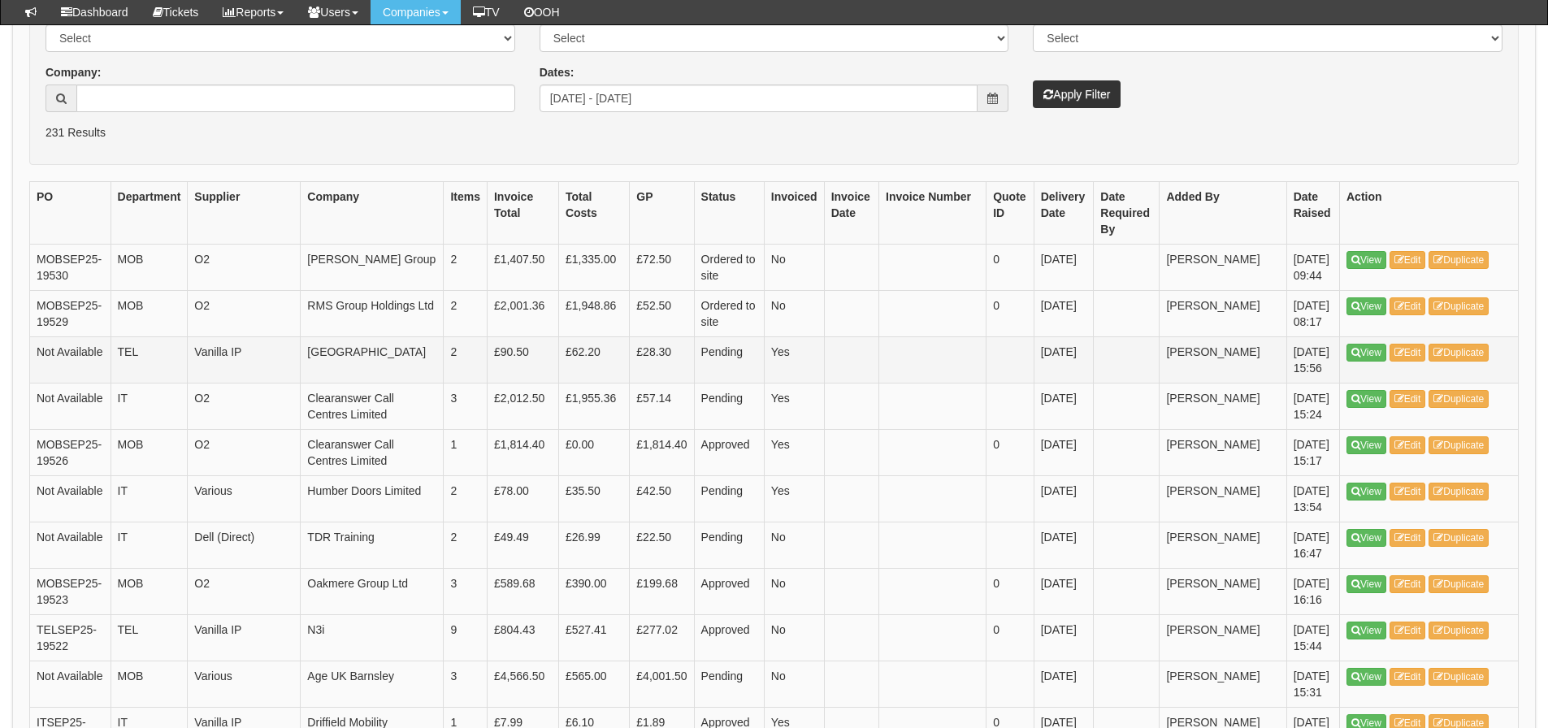 This screenshot has height=728, width=1548. I want to click on td: 1, so click(466, 452).